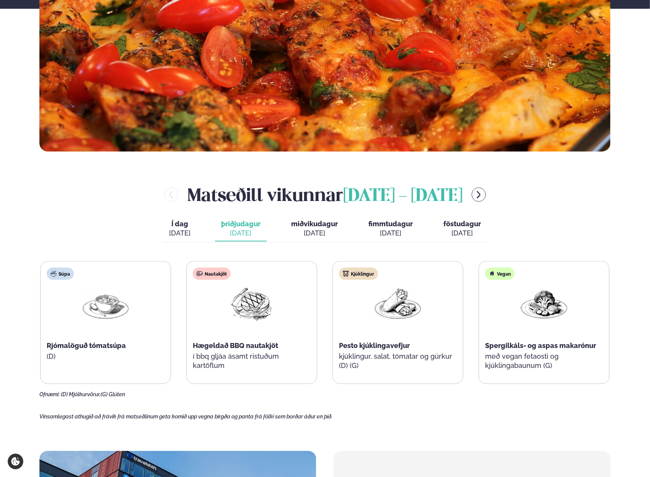  I want to click on a: Cookie settings, so click(15, 461).